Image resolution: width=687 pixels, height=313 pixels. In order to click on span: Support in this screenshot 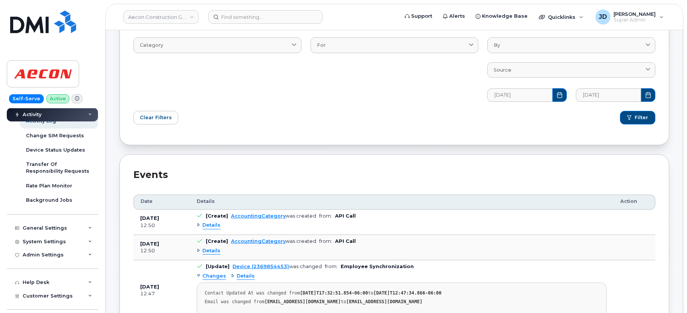, I will do `click(422, 16)`.